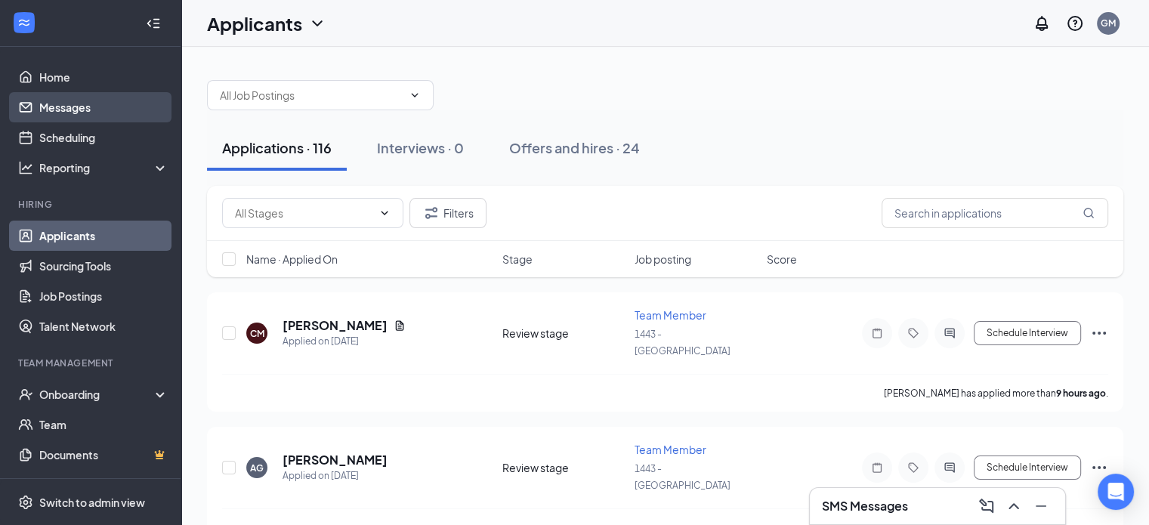  What do you see at coordinates (103, 296) in the screenshot?
I see `a: Job Postings` at bounding box center [103, 296].